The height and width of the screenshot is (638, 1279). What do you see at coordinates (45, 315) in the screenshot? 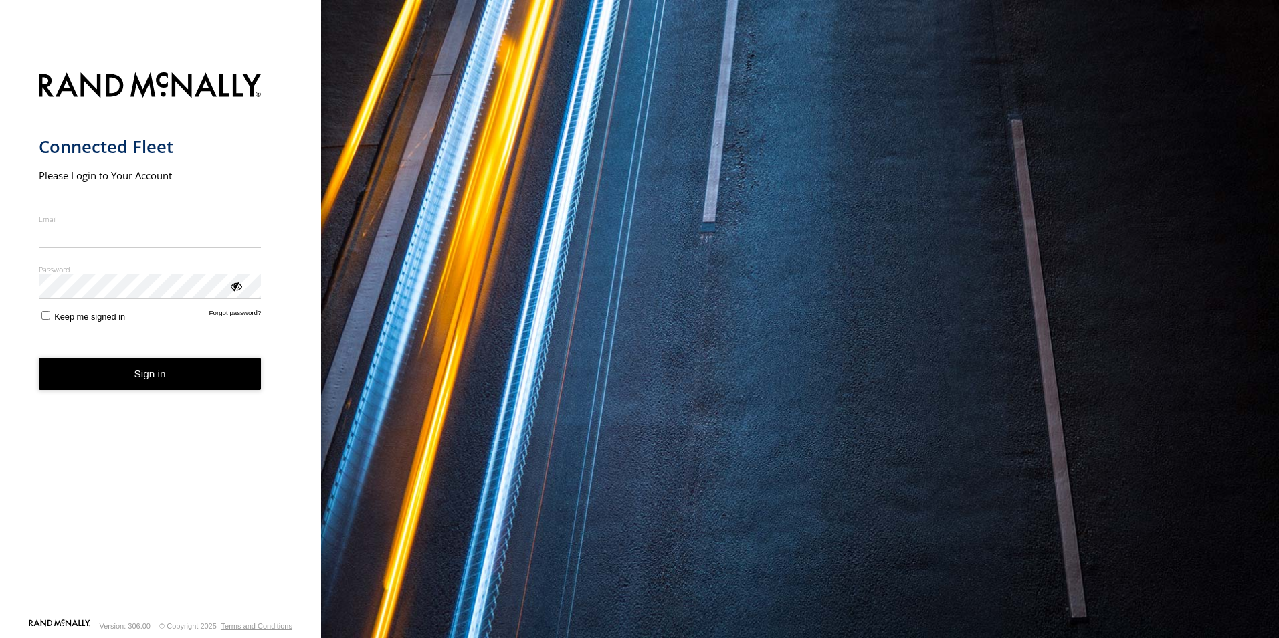
I see `input: Keep me signed in` at bounding box center [45, 315].